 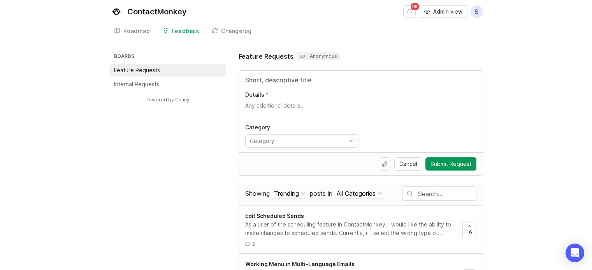 I want to click on p: Anonymous, so click(x=318, y=56).